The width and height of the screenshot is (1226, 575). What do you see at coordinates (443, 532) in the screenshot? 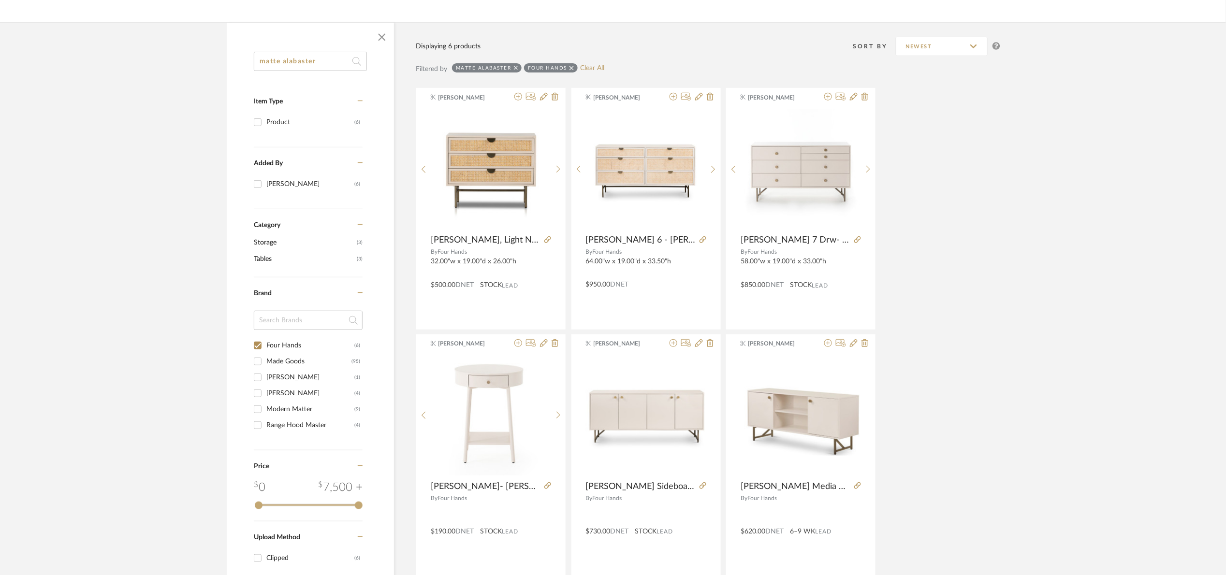
I see `span: $190.00` at bounding box center [443, 532].